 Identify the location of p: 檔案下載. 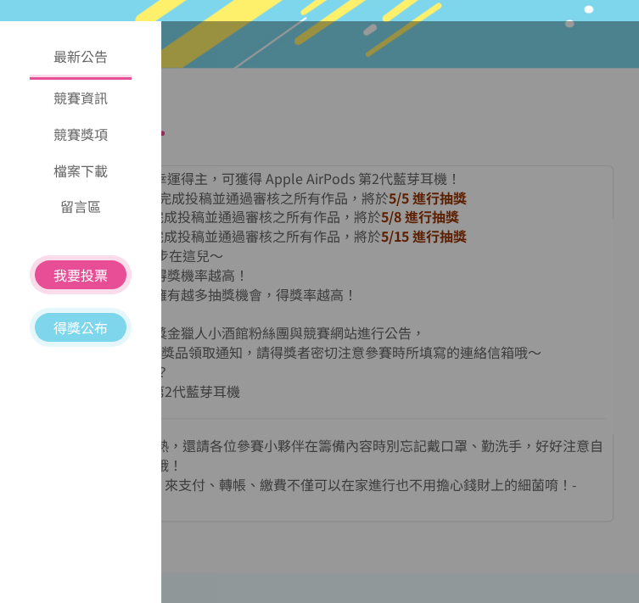
(81, 175).